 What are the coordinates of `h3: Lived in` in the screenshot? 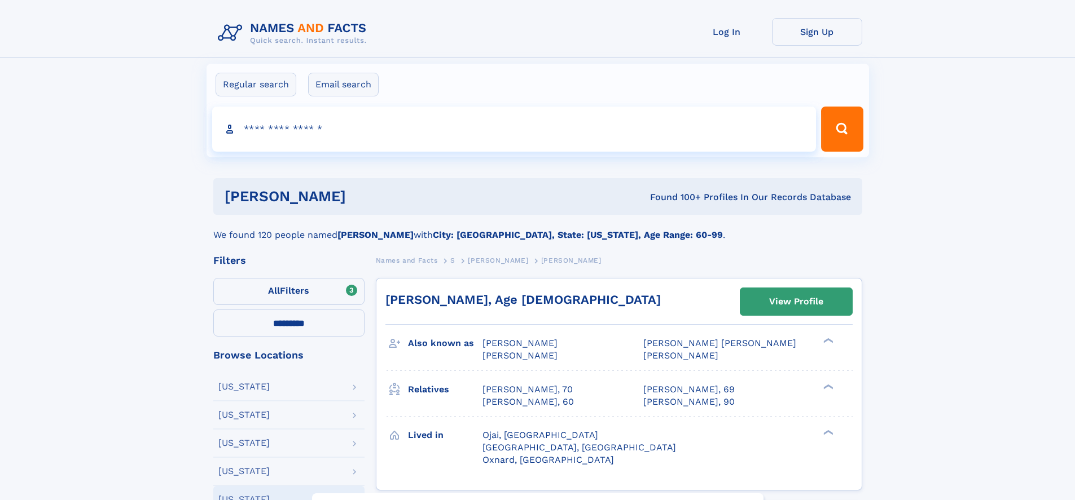 It's located at (445, 435).